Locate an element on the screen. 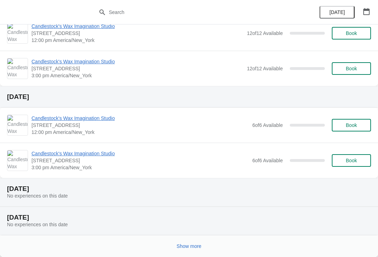 The width and height of the screenshot is (378, 257). input: Search is located at coordinates (196, 12).